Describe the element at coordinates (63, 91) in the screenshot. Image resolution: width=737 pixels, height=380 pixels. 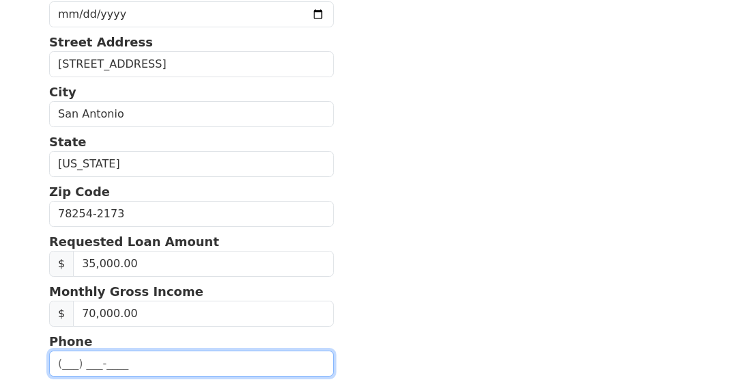
I see `strong: City` at that location.